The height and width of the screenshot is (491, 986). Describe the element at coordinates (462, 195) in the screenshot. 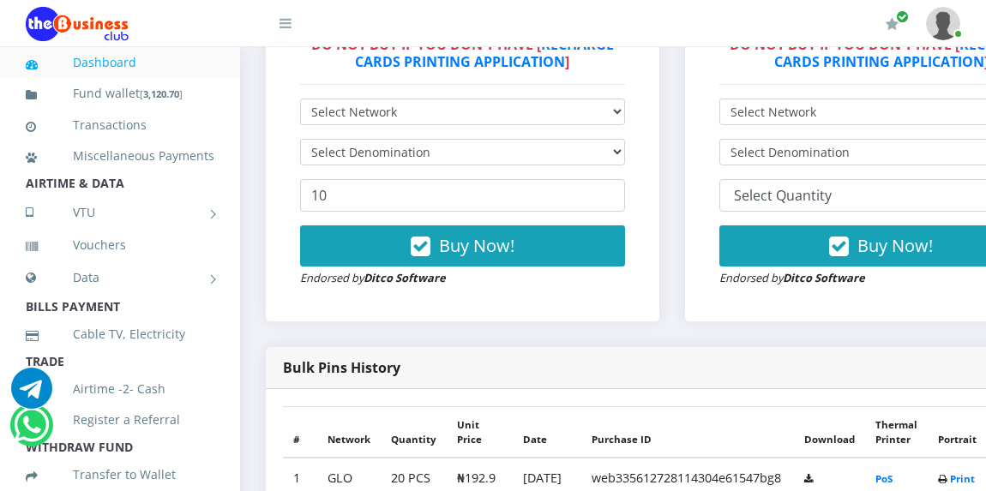

I see `input: Enter Quantity` at that location.